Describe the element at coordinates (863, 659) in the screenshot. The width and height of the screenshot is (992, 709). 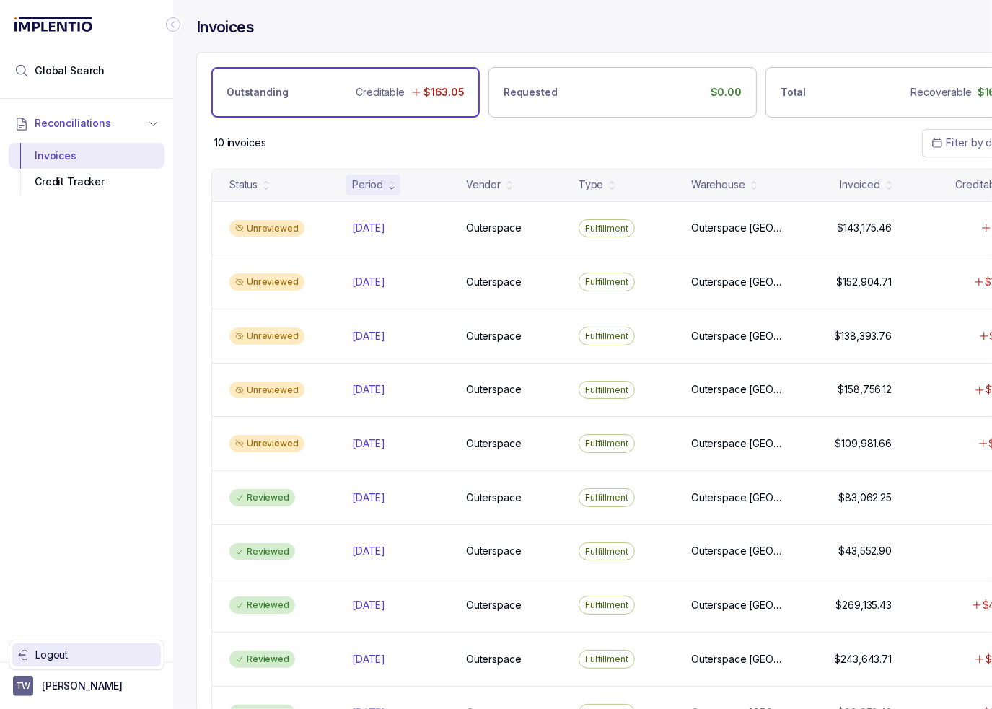
I see `p: $243,643.71` at that location.